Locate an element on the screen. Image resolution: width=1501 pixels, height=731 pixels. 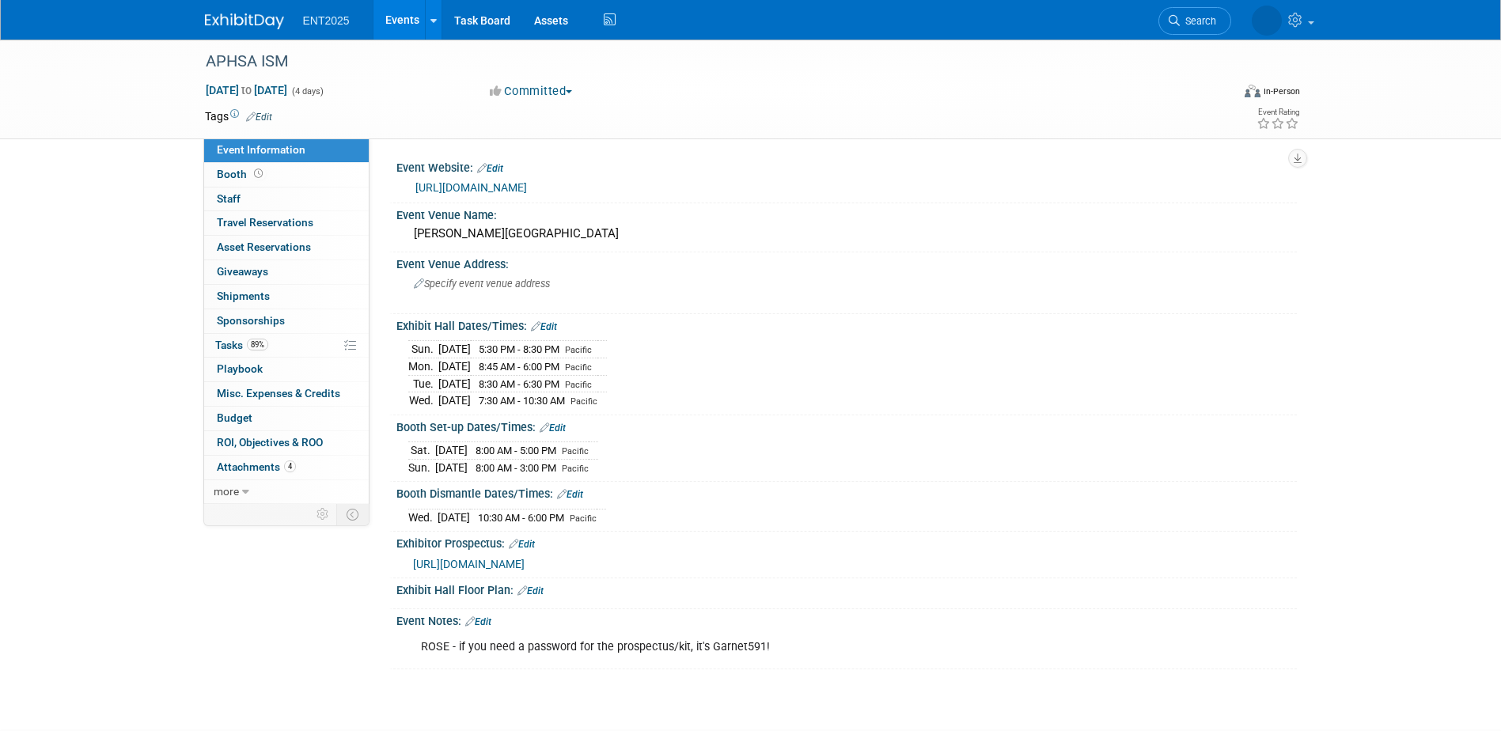
a: Search is located at coordinates (1195, 21).